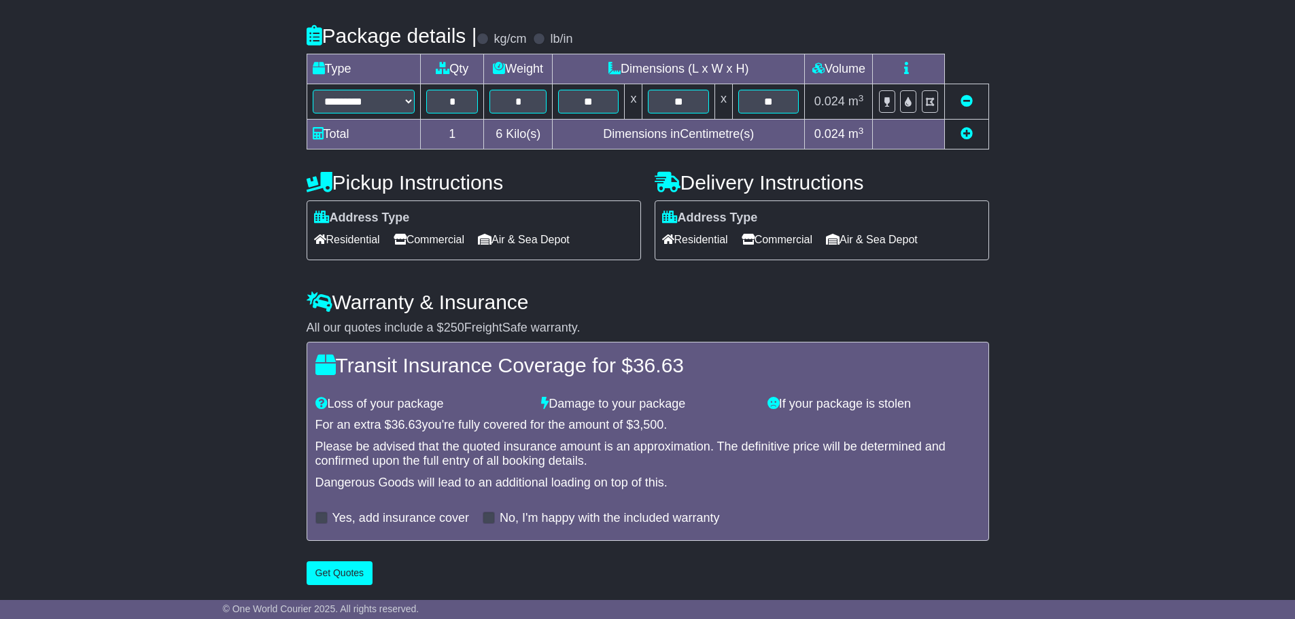 Image resolution: width=1295 pixels, height=619 pixels. What do you see at coordinates (510, 39) in the screenshot?
I see `label: kg/cm` at bounding box center [510, 39].